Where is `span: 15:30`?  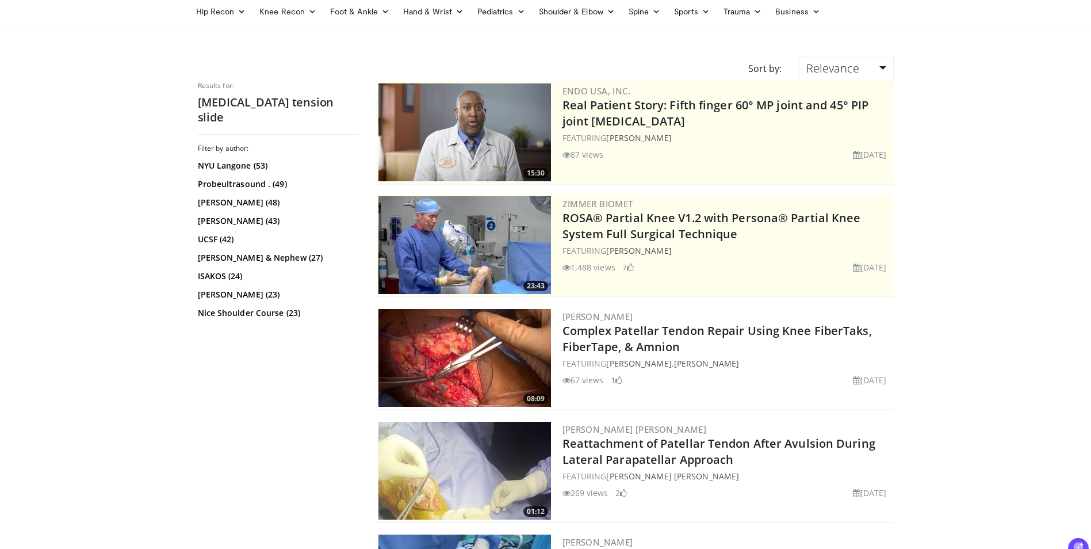
span: 15:30 is located at coordinates (536, 173).